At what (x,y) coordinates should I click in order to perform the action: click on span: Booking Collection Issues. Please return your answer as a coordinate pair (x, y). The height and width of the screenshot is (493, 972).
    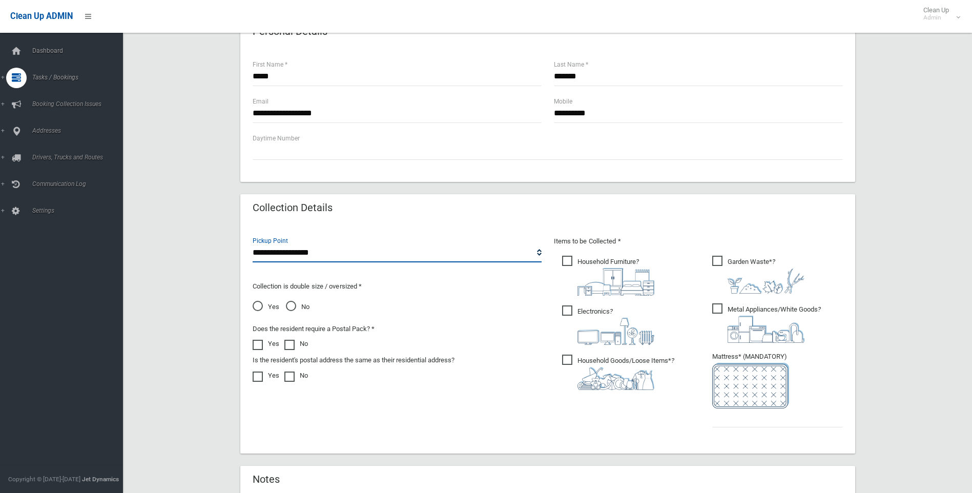
    Looking at the image, I should click on (80, 104).